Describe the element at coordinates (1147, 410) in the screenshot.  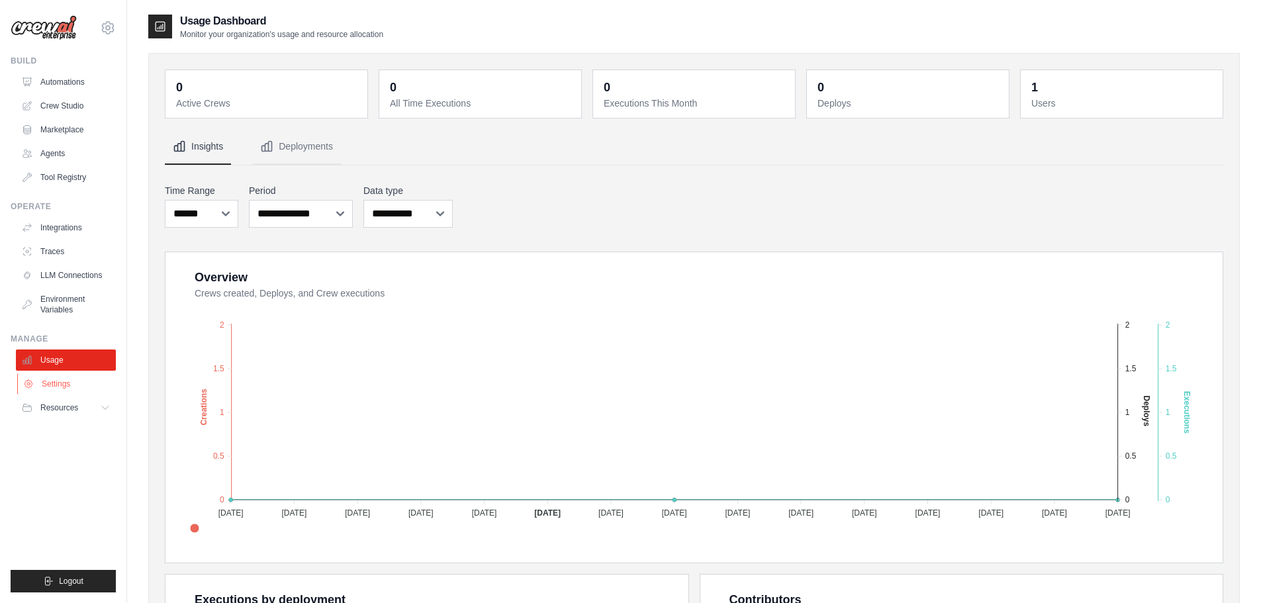
I see `text: Deploys` at that location.